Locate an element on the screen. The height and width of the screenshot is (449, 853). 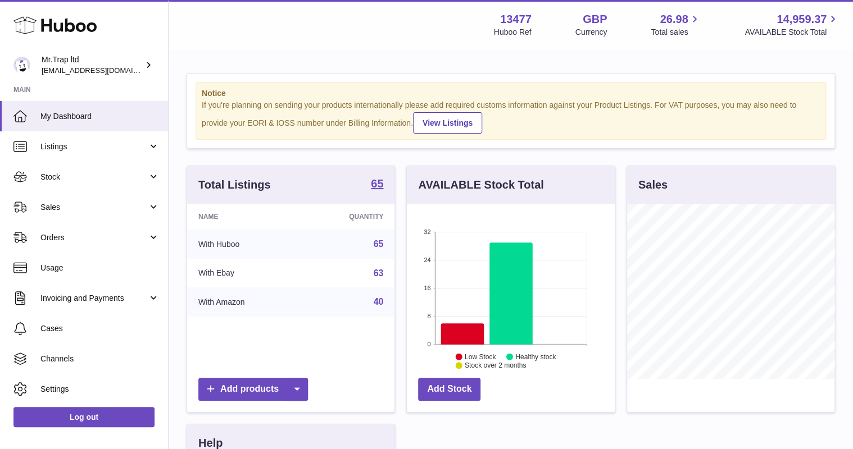
span: AVAILABLE Stock Total is located at coordinates (791, 32).